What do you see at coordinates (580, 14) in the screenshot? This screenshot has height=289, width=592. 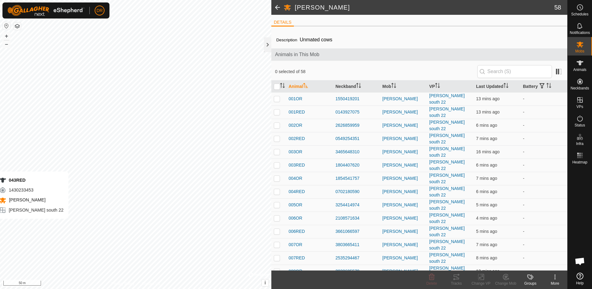 I see `span: Schedules` at bounding box center [580, 14].